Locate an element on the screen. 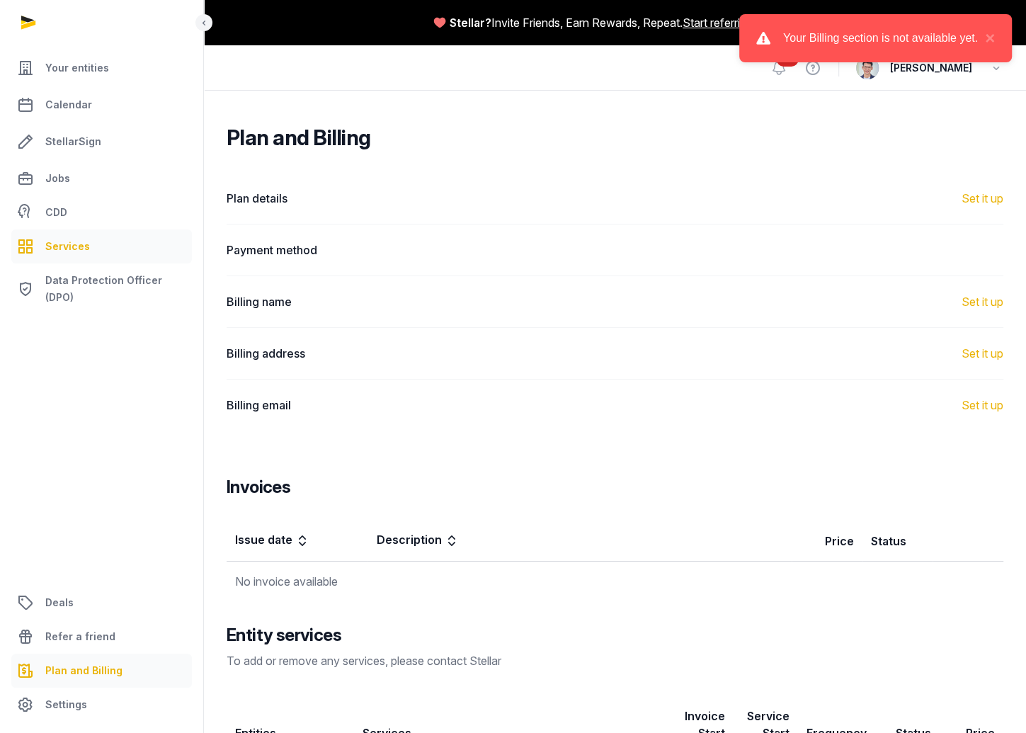  th: Price is located at coordinates (827, 541).